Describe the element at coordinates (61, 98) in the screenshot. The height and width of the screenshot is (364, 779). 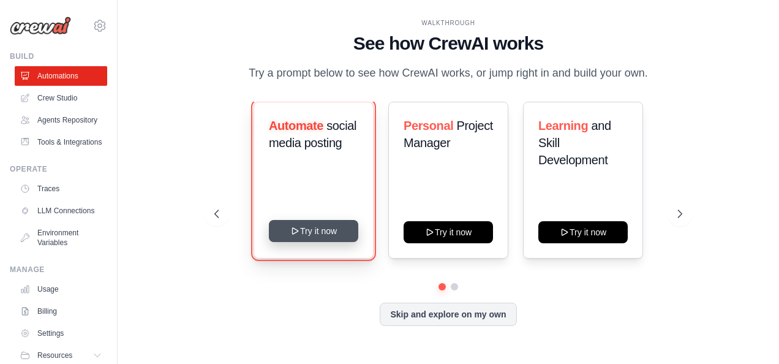
I see `a: Crew Studio` at that location.